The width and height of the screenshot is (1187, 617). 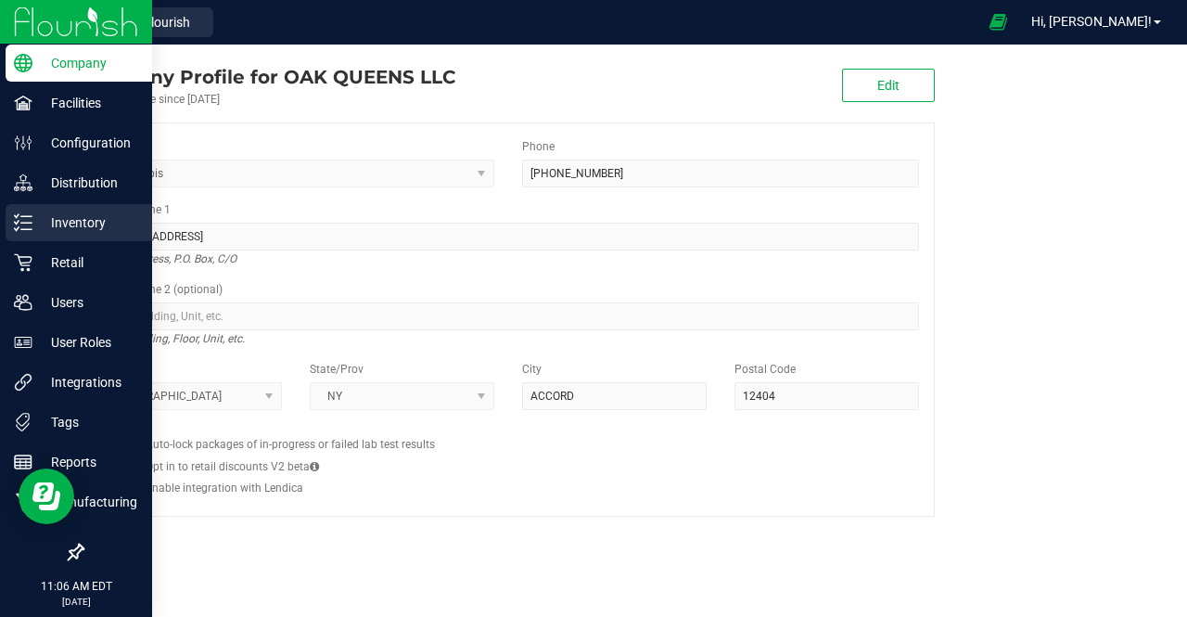 I want to click on inline-svg: Retail, so click(x=23, y=263).